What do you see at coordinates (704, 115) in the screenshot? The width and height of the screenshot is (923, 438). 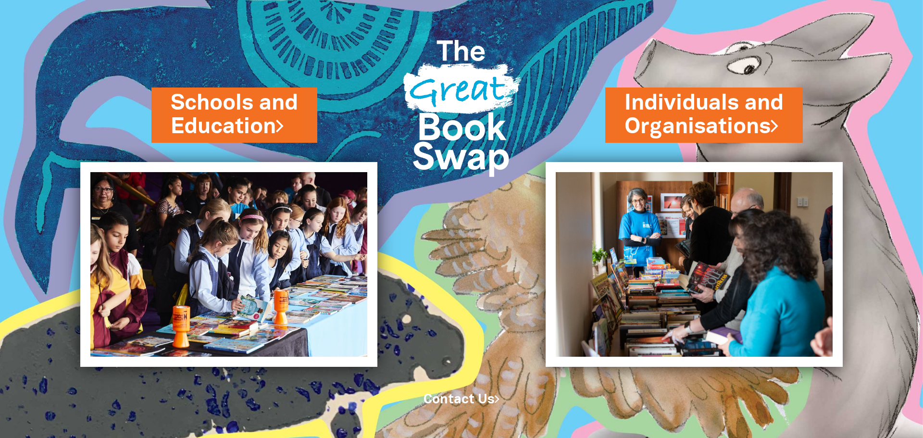 I see `a: Individuals andOrganisations` at bounding box center [704, 115].